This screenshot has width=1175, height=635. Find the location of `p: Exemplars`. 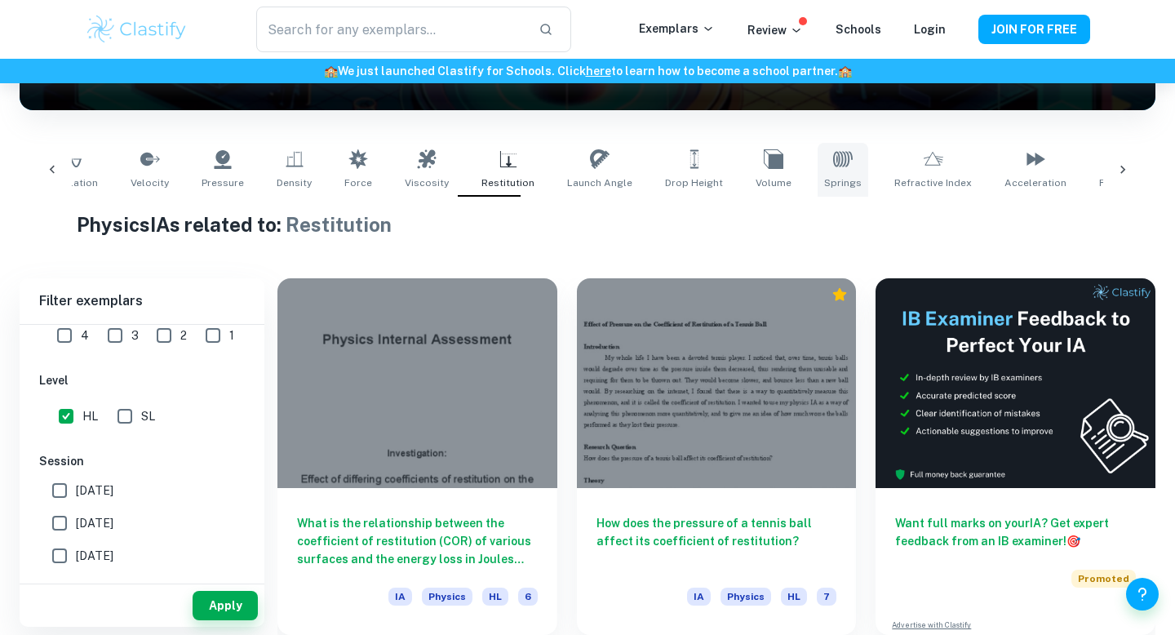

p: Exemplars is located at coordinates (677, 29).